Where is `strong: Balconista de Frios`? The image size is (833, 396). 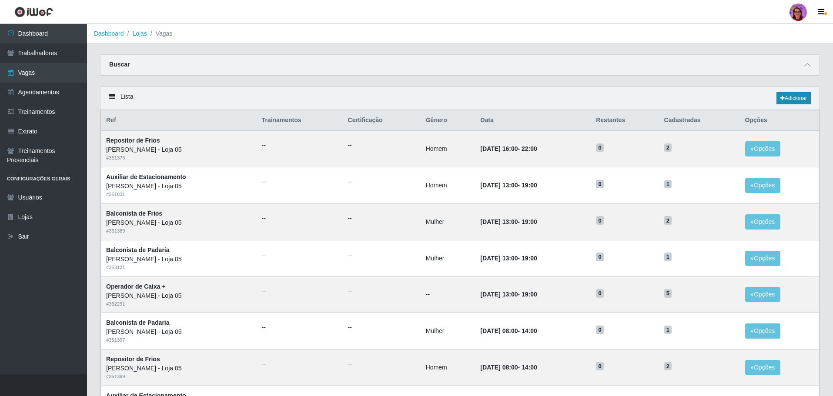 strong: Balconista de Frios is located at coordinates (134, 214).